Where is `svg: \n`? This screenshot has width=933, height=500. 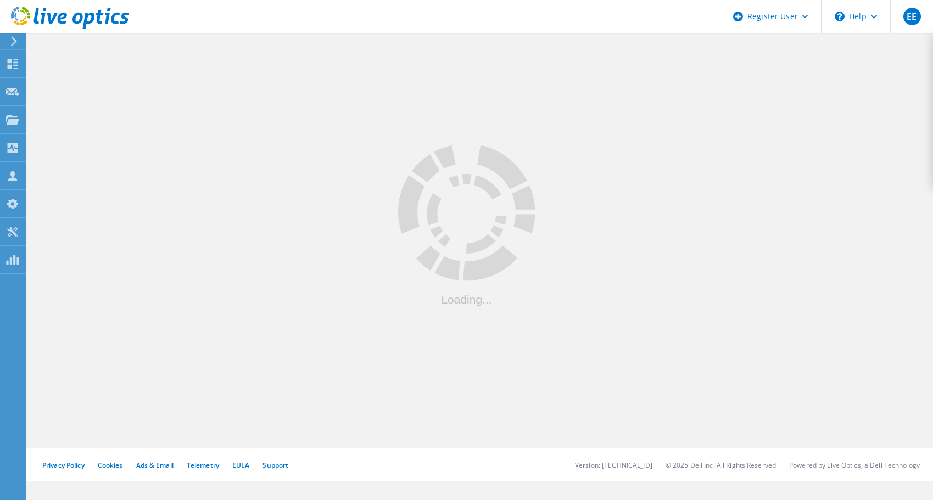 svg: \n is located at coordinates (839, 16).